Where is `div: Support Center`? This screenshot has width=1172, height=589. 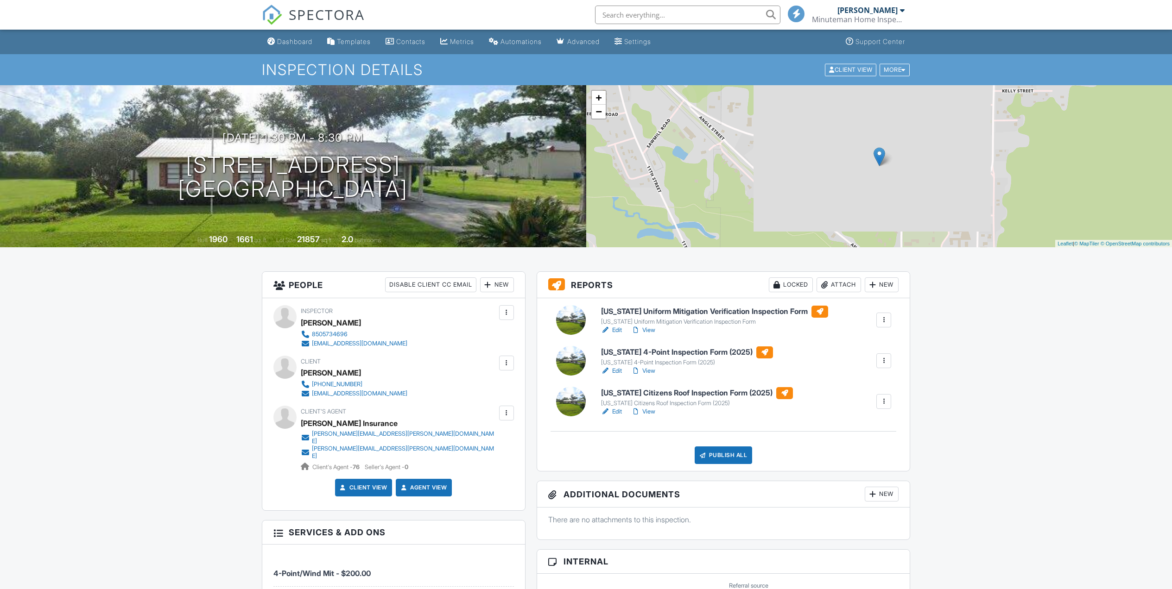
div: Support Center is located at coordinates (880, 41).